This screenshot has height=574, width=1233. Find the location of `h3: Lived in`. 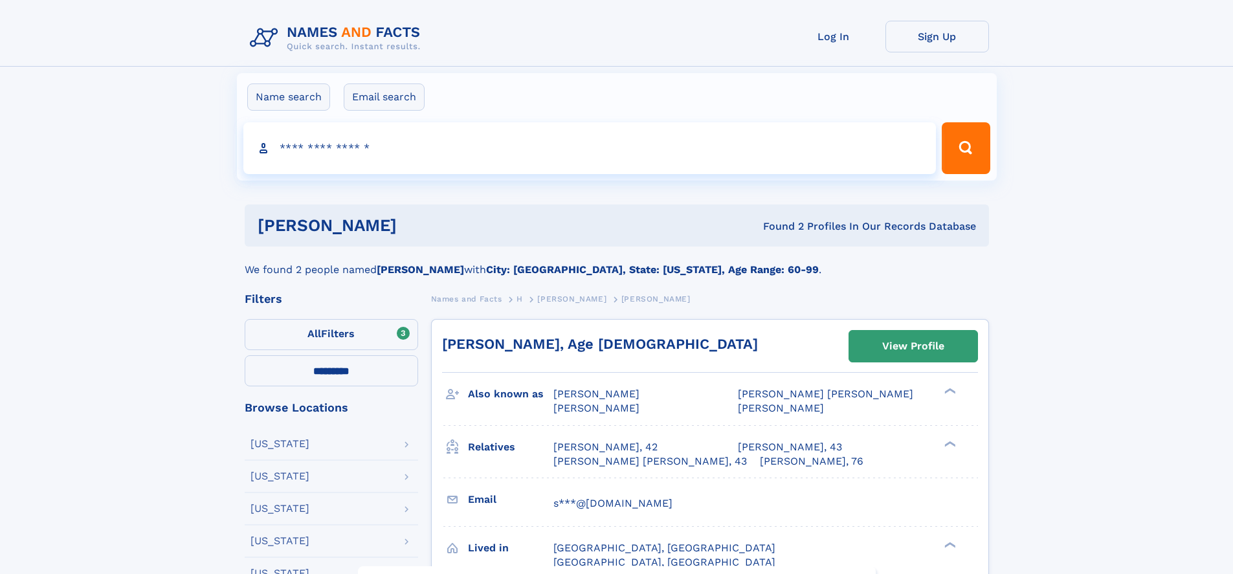

h3: Lived in is located at coordinates (511, 548).